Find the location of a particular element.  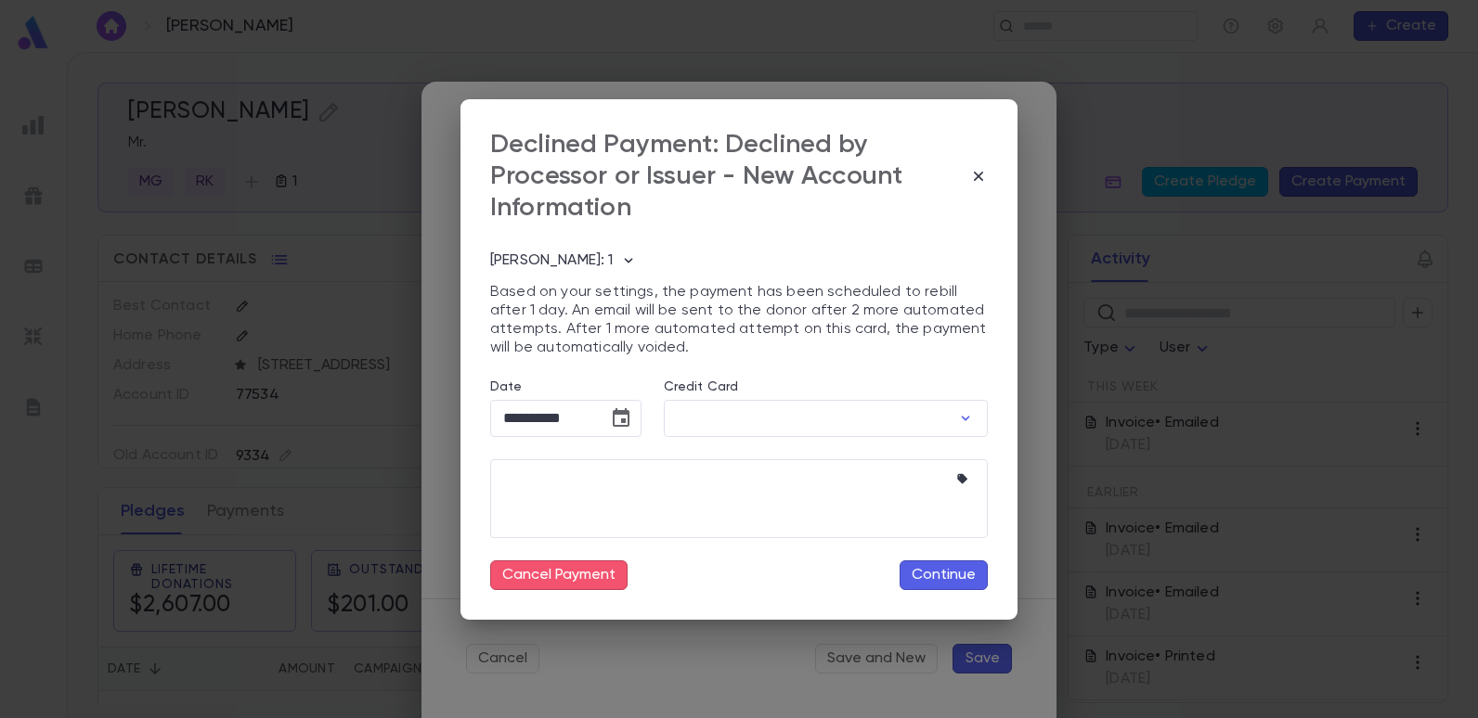

div: Declined Payment: Declined by Processor or Issuer - New Account Information is located at coordinates (730, 176).